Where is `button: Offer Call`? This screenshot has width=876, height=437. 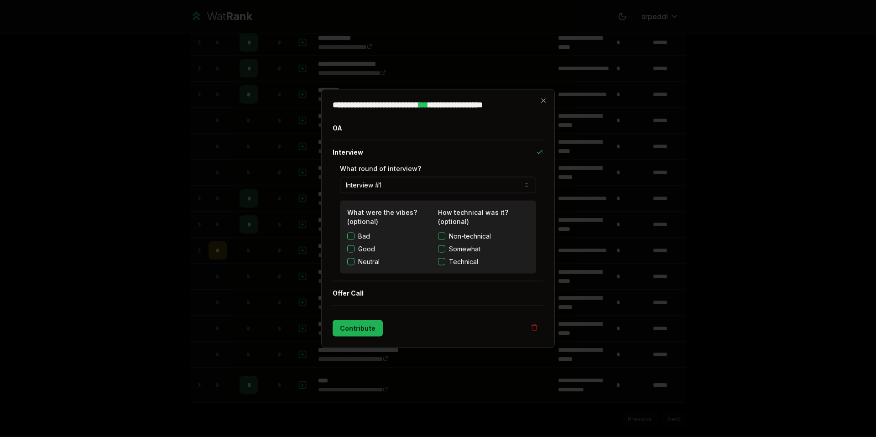
button: Offer Call is located at coordinates (438, 293).